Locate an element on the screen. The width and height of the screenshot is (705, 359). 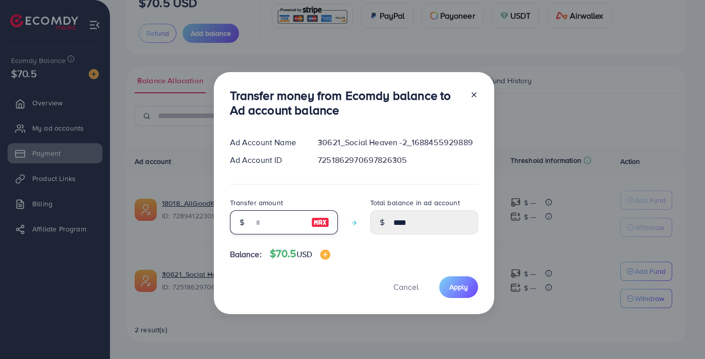
span: Cancel is located at coordinates (406, 287).